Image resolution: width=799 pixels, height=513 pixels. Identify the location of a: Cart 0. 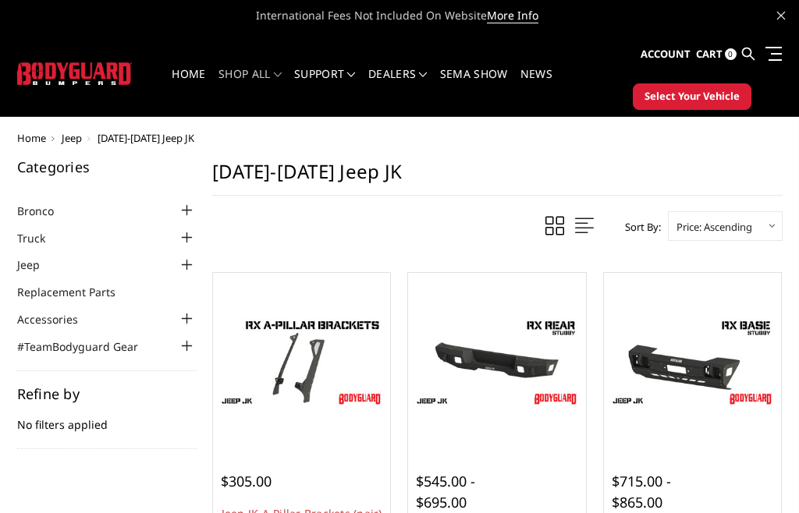
(716, 55).